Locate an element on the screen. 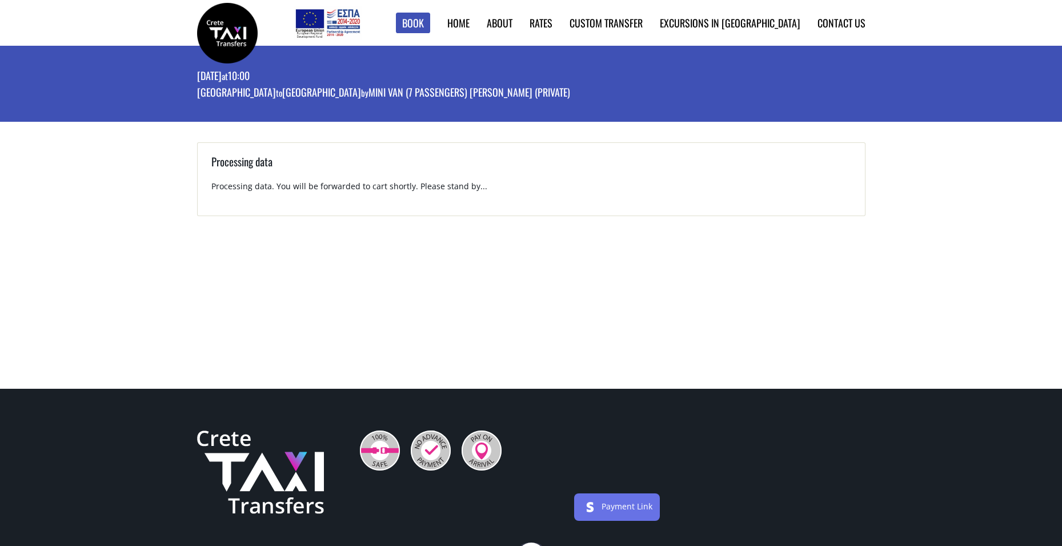  a: Crete Taxi Transfers | Booking page | Crete Taxi Transfers is located at coordinates (227, 31).